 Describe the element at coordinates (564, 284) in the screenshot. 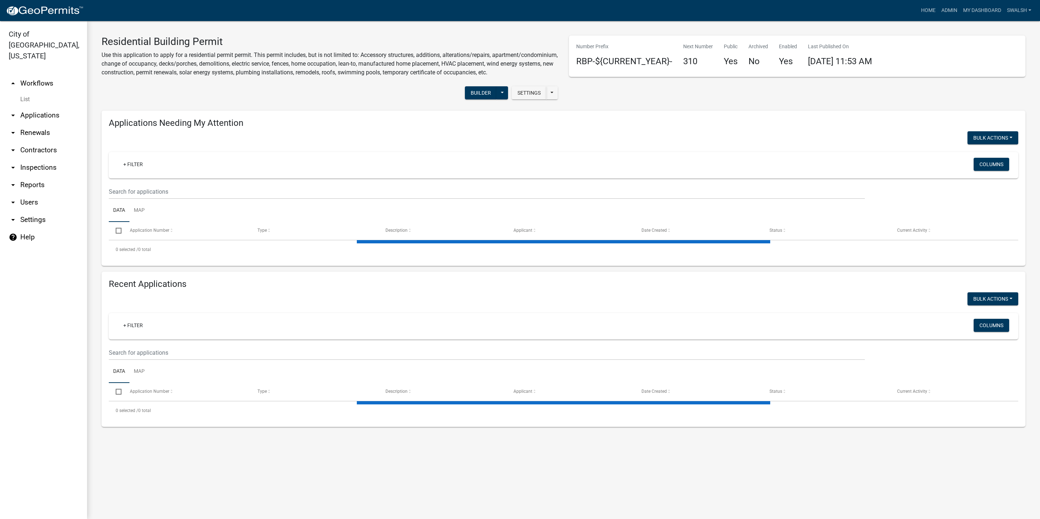

I see `h4: Recent Applications` at that location.